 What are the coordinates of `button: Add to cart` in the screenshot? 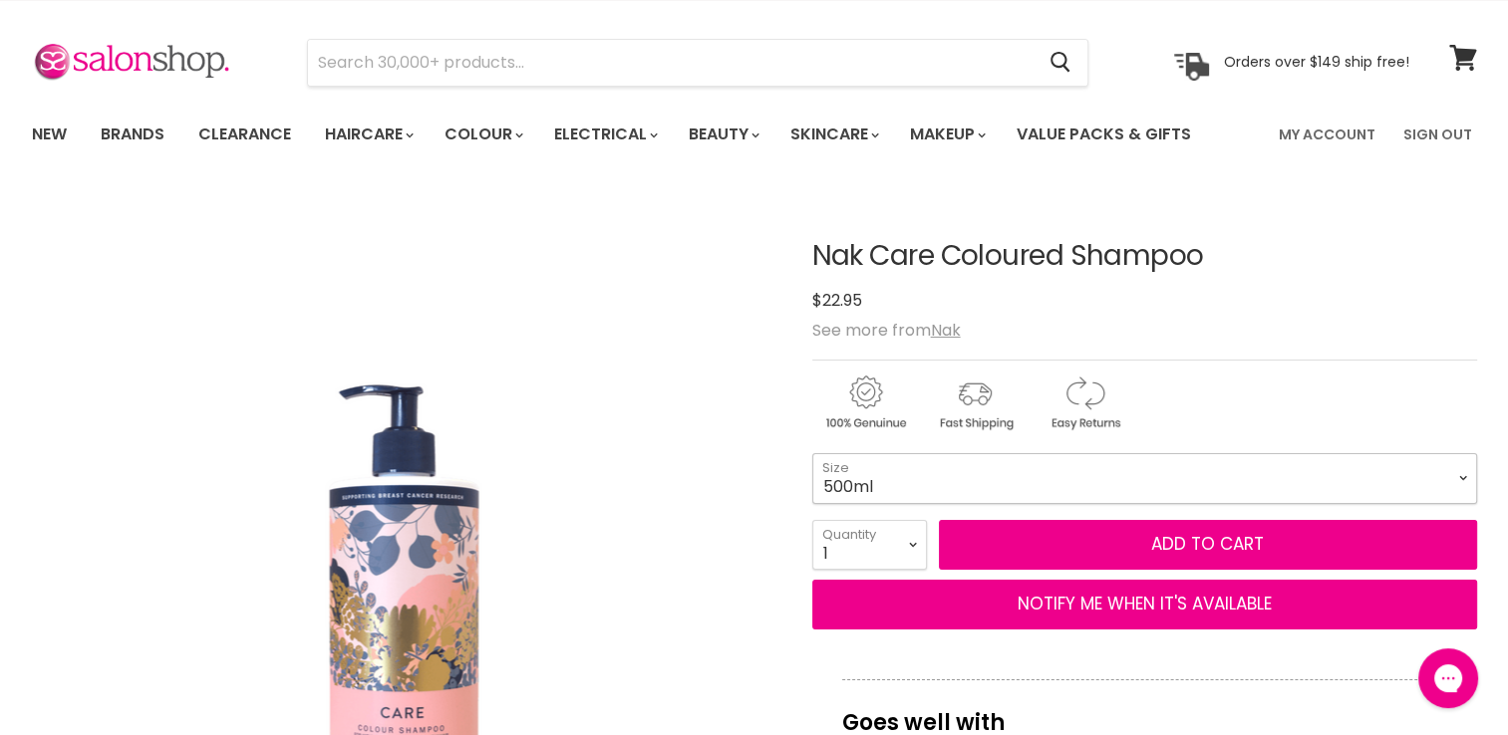 It's located at (1208, 545).